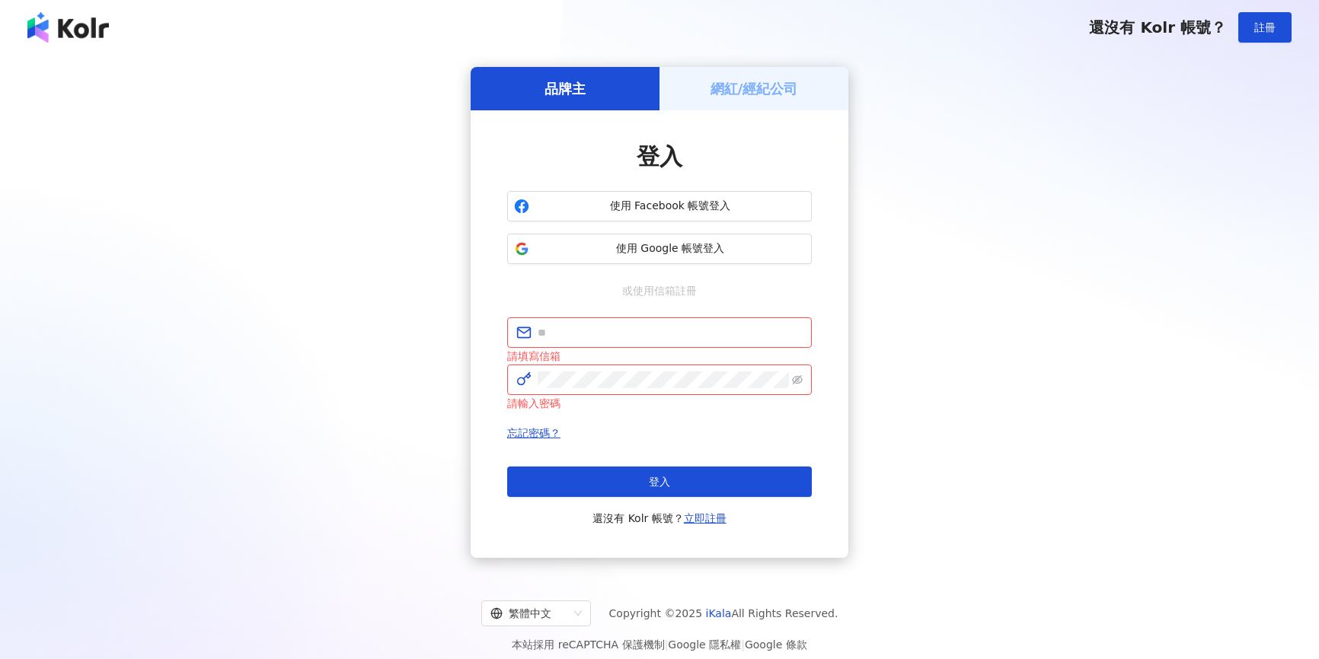  Describe the element at coordinates (529, 614) in the screenshot. I see `div: 繁體中文` at that location.